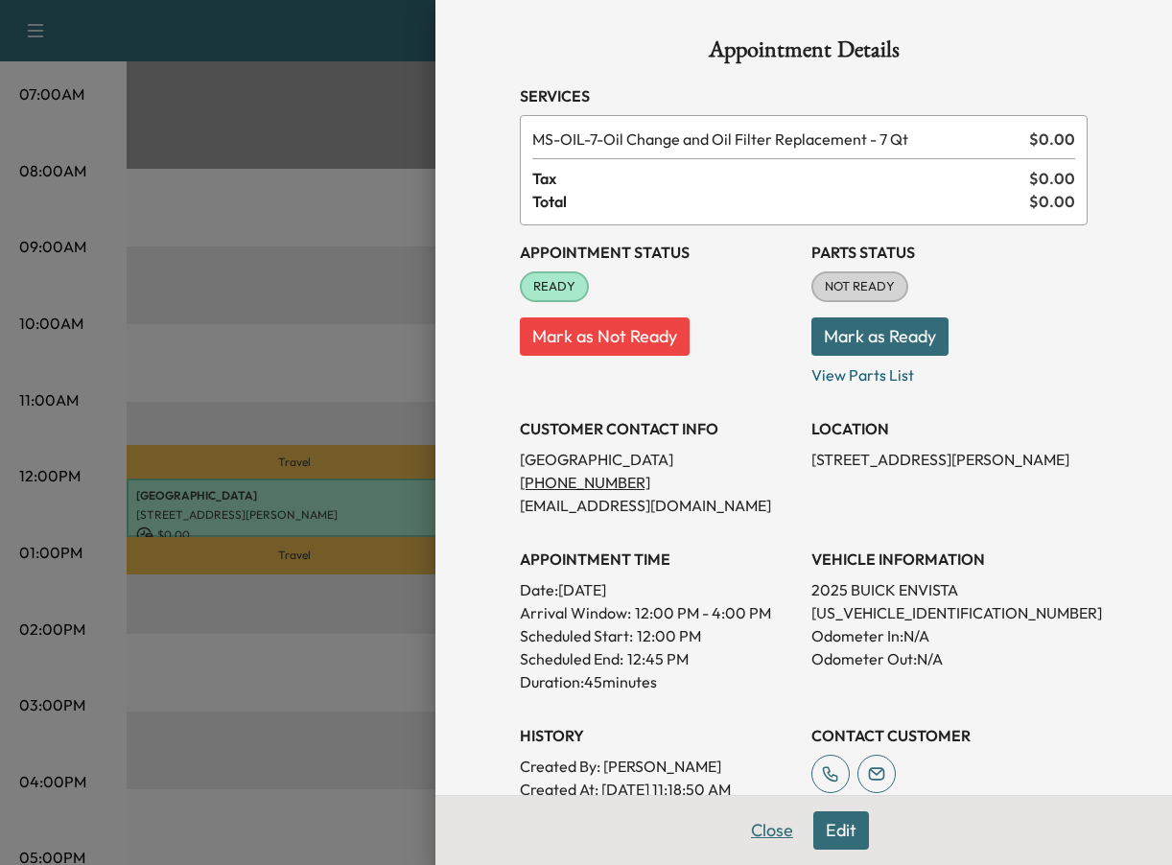 The height and width of the screenshot is (865, 1172). I want to click on p: Arrival Window:, so click(658, 613).